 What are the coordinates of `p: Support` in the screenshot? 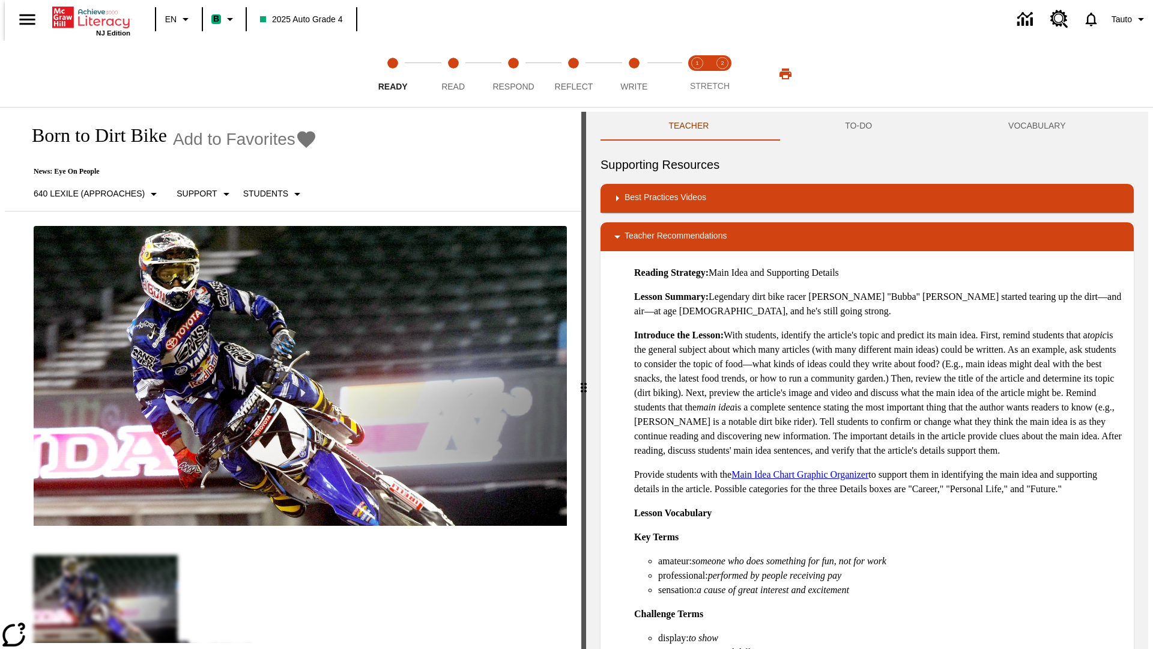 It's located at (196, 193).